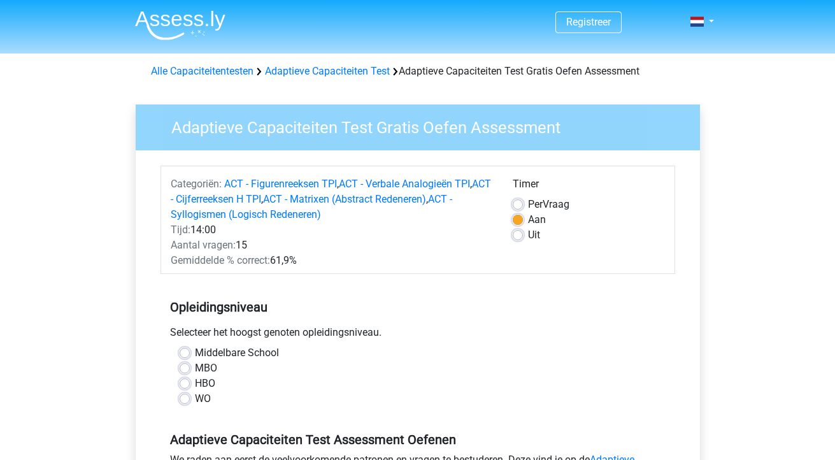 The height and width of the screenshot is (460, 835). What do you see at coordinates (180, 229) in the screenshot?
I see `span: Tijd:` at bounding box center [180, 229].